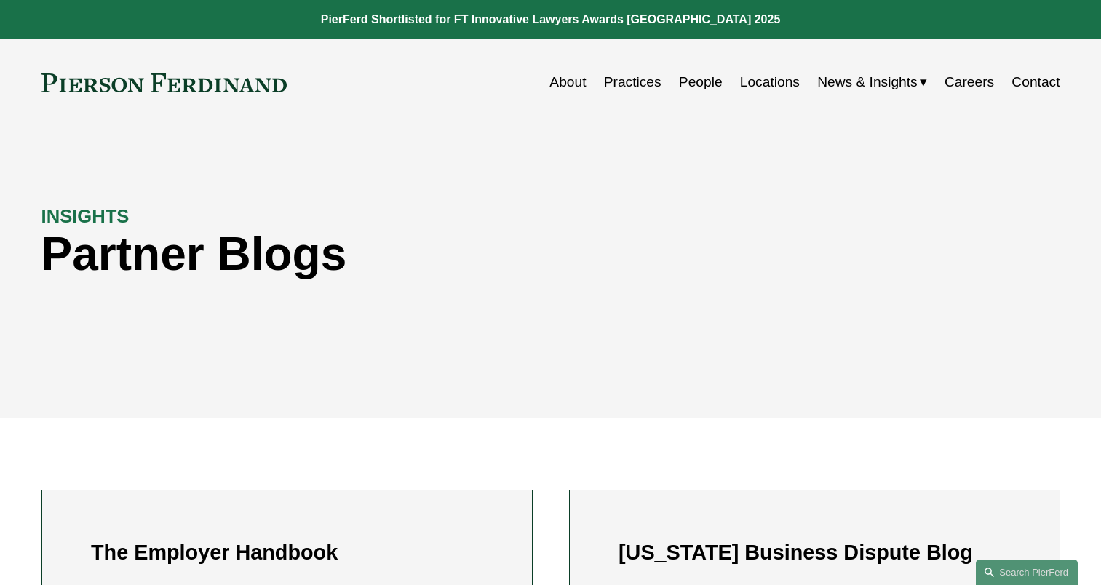  Describe the element at coordinates (1027, 572) in the screenshot. I see `a: Search this site` at that location.